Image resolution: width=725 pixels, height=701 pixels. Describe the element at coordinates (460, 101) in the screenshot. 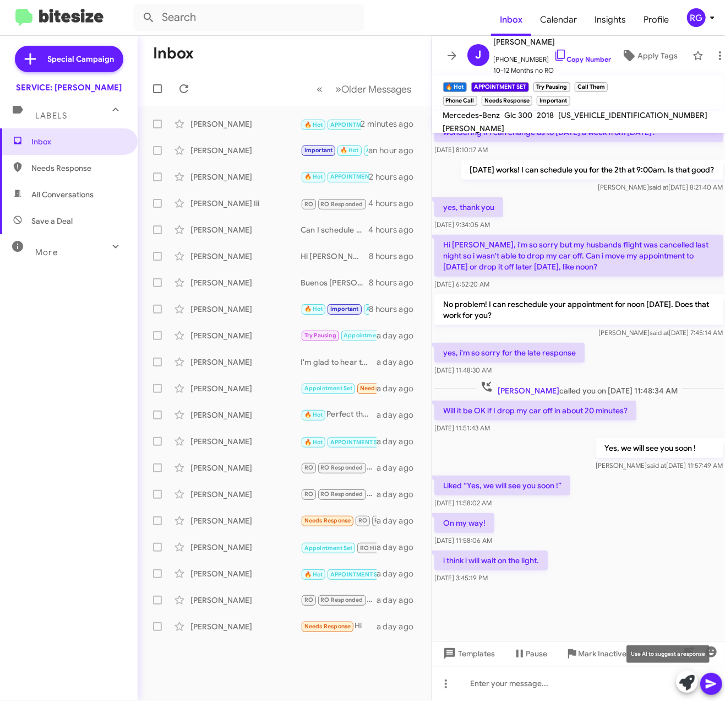

I see `small: Phone Call` at that location.